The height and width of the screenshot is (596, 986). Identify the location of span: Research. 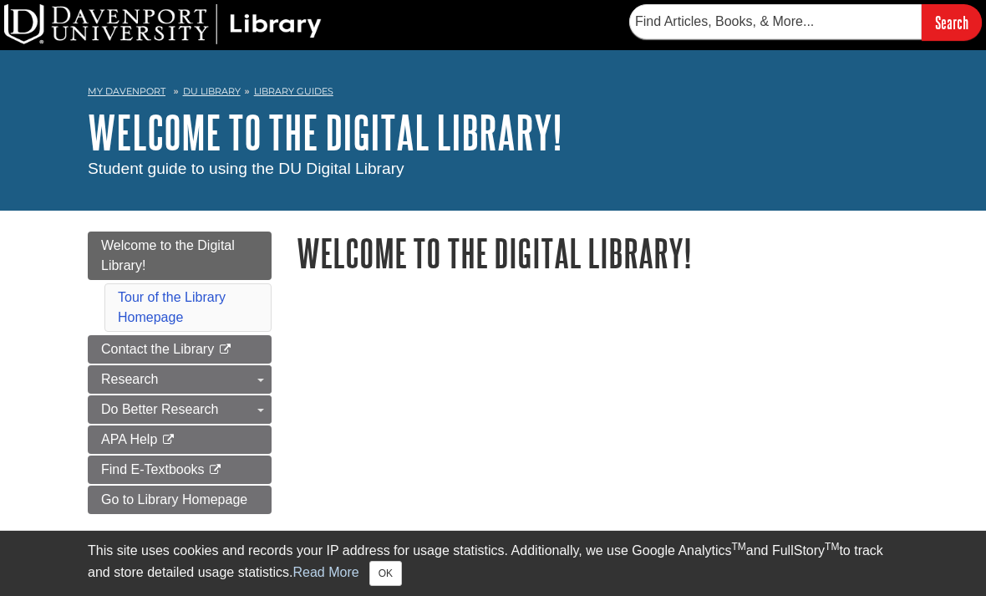
(130, 379).